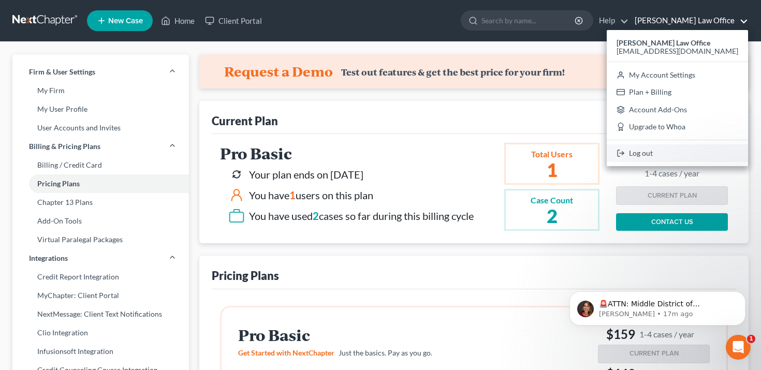 Image resolution: width=761 pixels, height=370 pixels. What do you see at coordinates (100, 91) in the screenshot?
I see `a: My Firm` at bounding box center [100, 91].